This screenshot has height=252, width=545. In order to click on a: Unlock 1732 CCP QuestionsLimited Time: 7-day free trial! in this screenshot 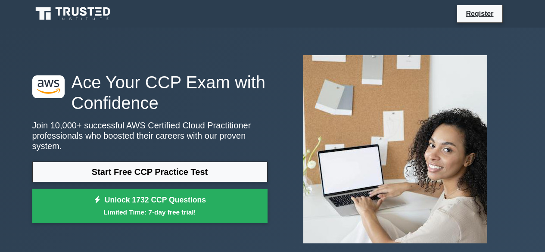, I will do `click(150, 206)`.